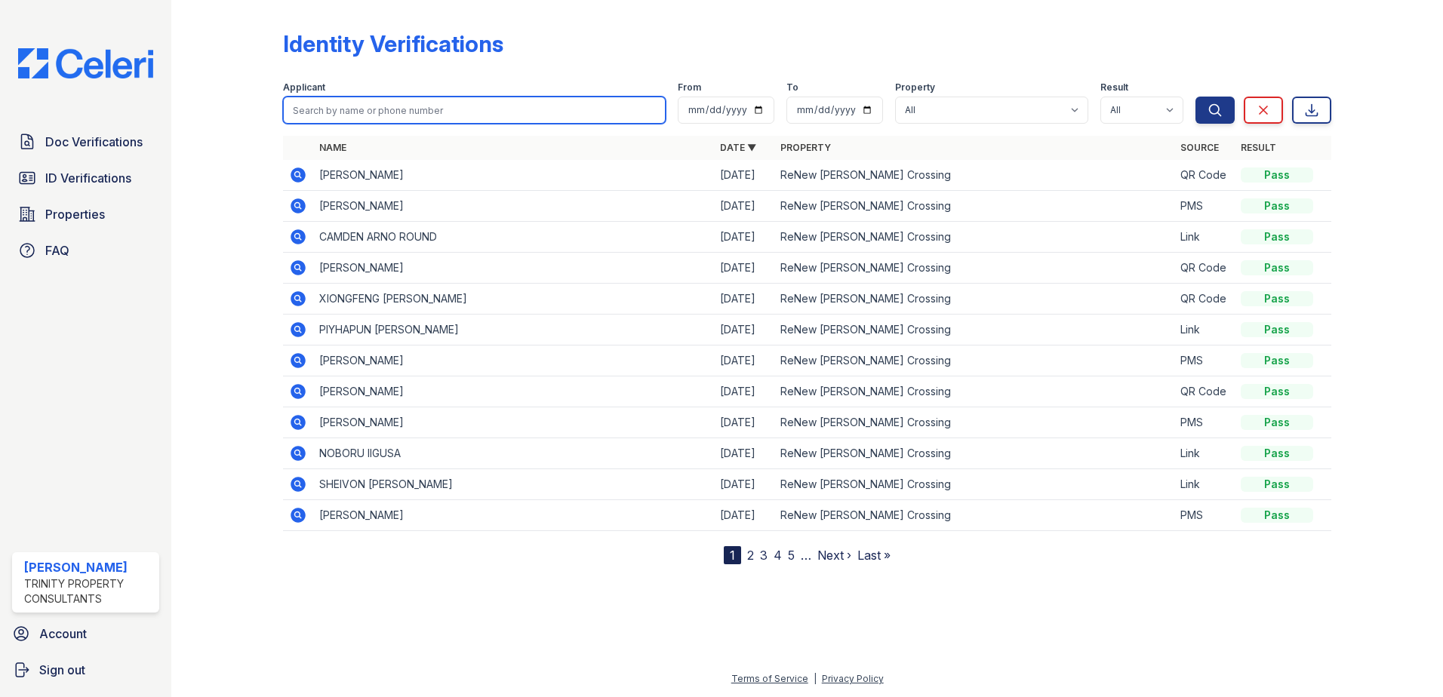  I want to click on a: Account, so click(85, 634).